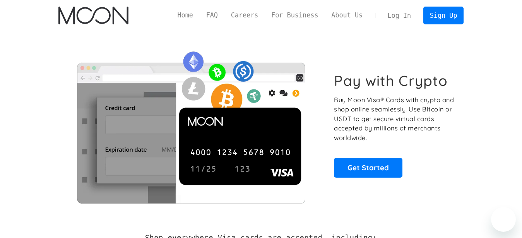 Image resolution: width=522 pixels, height=238 pixels. What do you see at coordinates (93, 15) in the screenshot?
I see `img: Moon Logo` at bounding box center [93, 15].